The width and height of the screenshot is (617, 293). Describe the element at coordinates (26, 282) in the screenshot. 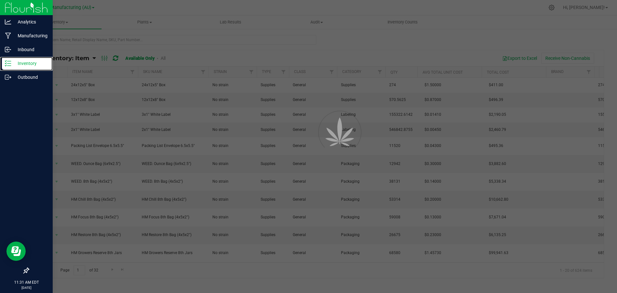

I see `p: 11:31 AM EDT` at that location.